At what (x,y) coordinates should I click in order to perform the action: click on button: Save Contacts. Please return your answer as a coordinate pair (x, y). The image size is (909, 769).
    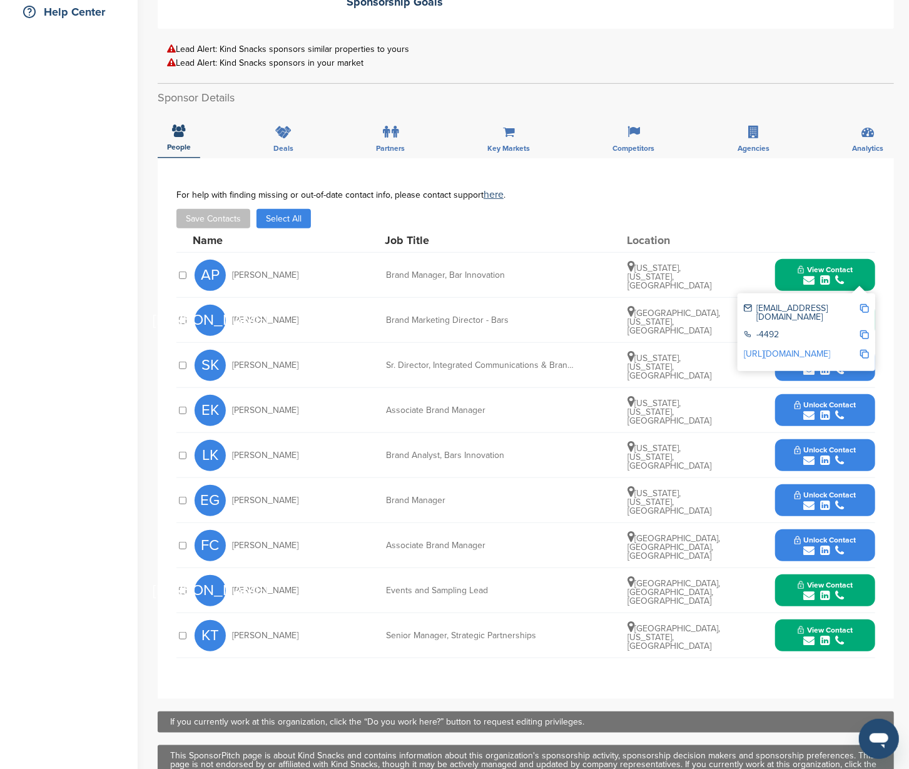
    Looking at the image, I should click on (213, 218).